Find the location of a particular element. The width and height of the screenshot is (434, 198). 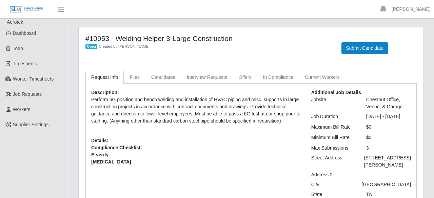

div: 3 is located at coordinates (388, 148).